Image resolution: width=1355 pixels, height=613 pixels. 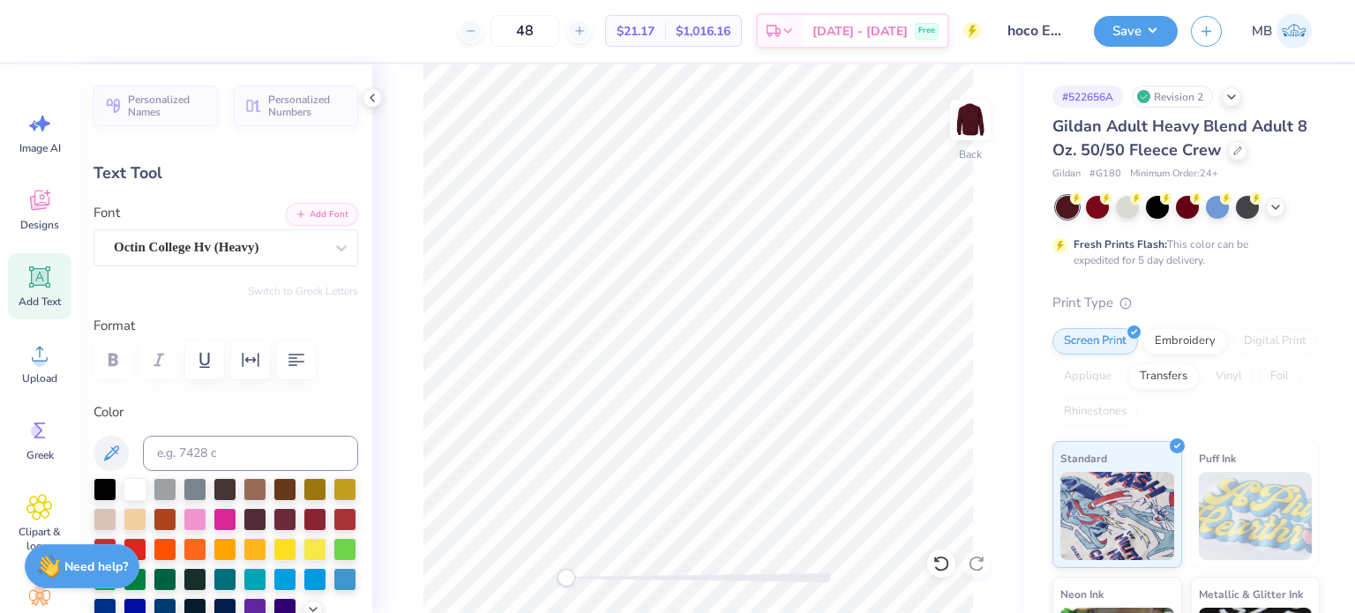 I want to click on span: Gildan, so click(x=1066, y=174).